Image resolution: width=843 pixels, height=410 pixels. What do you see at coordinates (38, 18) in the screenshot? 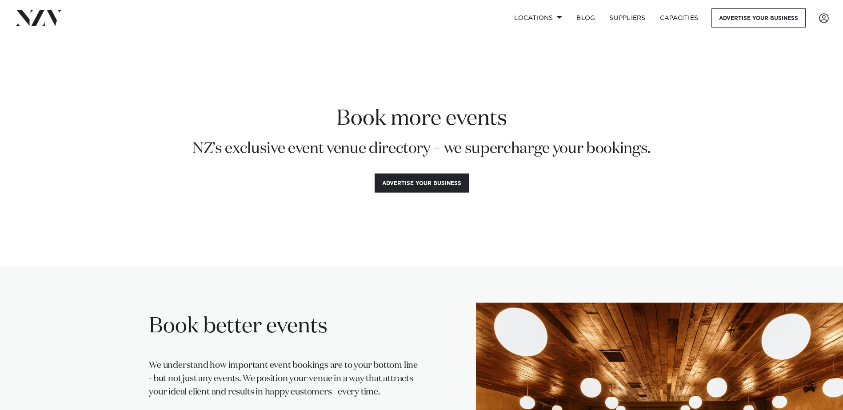
I see `img: nzv-logo.png` at bounding box center [38, 18].